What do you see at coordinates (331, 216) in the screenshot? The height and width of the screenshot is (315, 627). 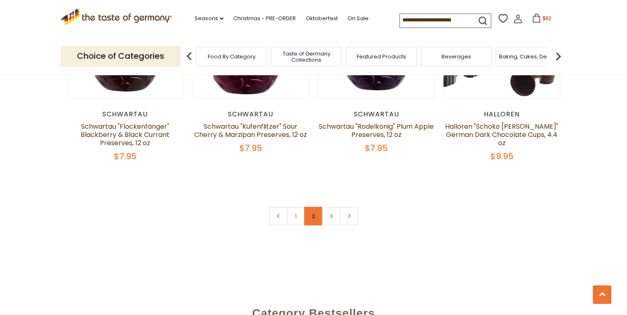 I see `a: 3` at bounding box center [331, 216].